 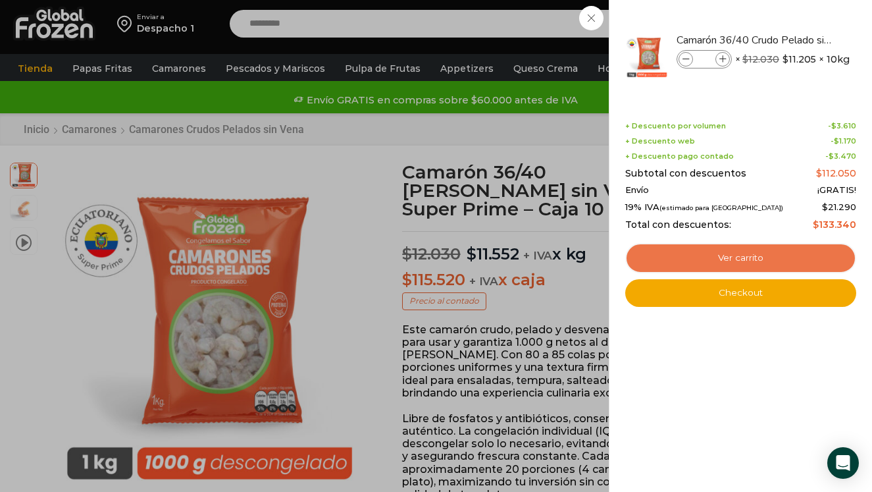 What do you see at coordinates (704, 59) in the screenshot?
I see `input: Product quantity` at bounding box center [704, 59].